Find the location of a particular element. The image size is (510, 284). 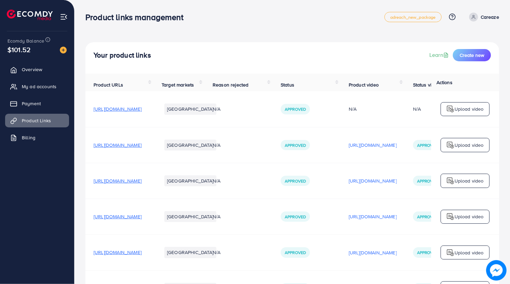

span: adreach_new_package is located at coordinates (413, 17).